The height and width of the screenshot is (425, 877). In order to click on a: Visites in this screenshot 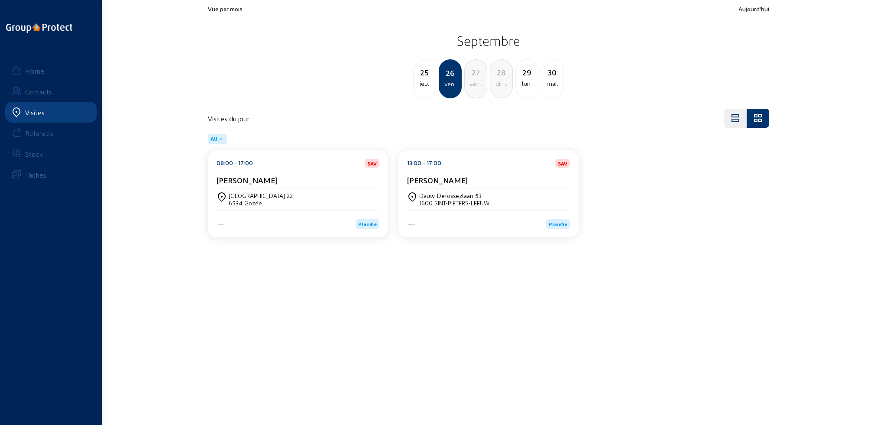, I will do `click(51, 112)`.